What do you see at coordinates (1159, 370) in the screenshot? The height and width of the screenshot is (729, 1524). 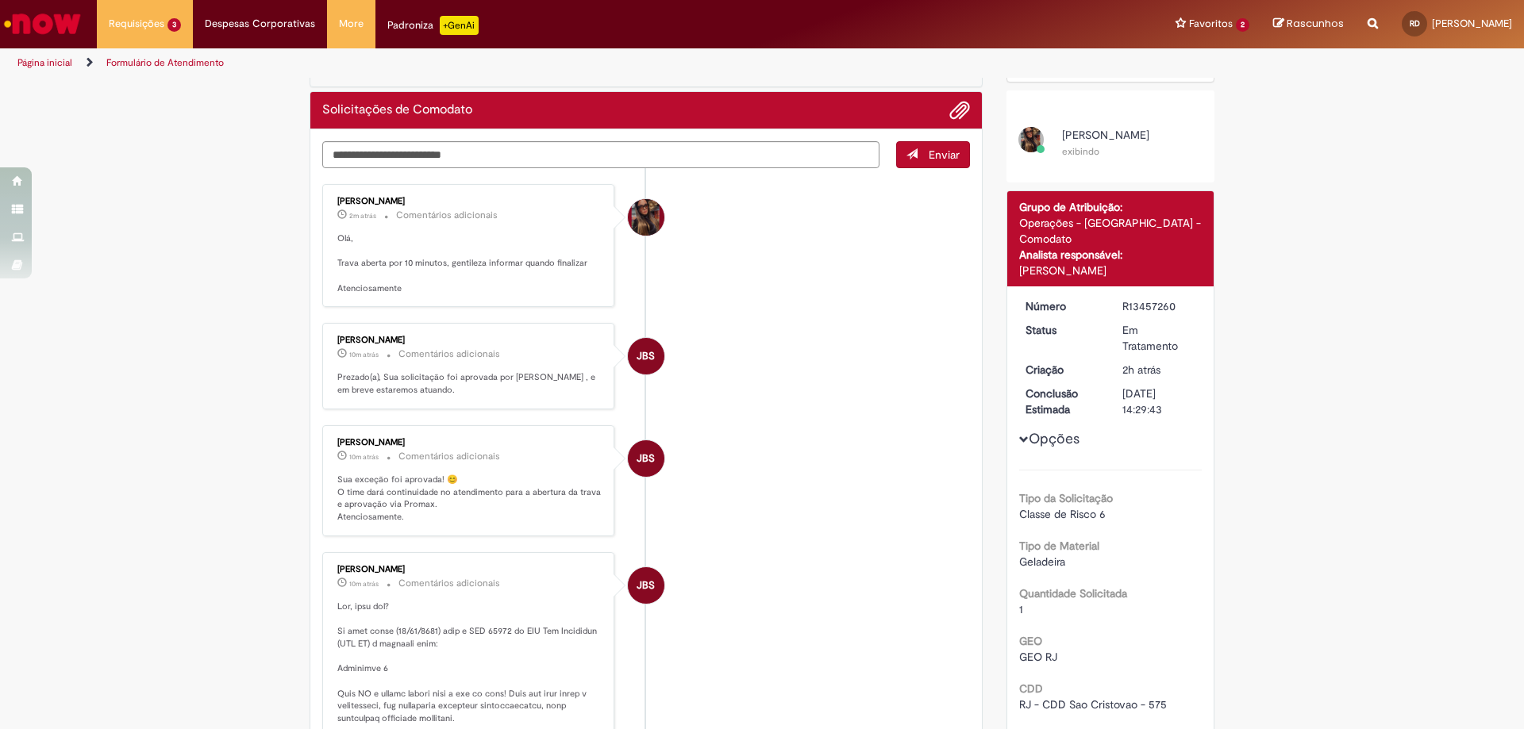 I see `div: 28/08/2025 11:36:34` at bounding box center [1159, 370].